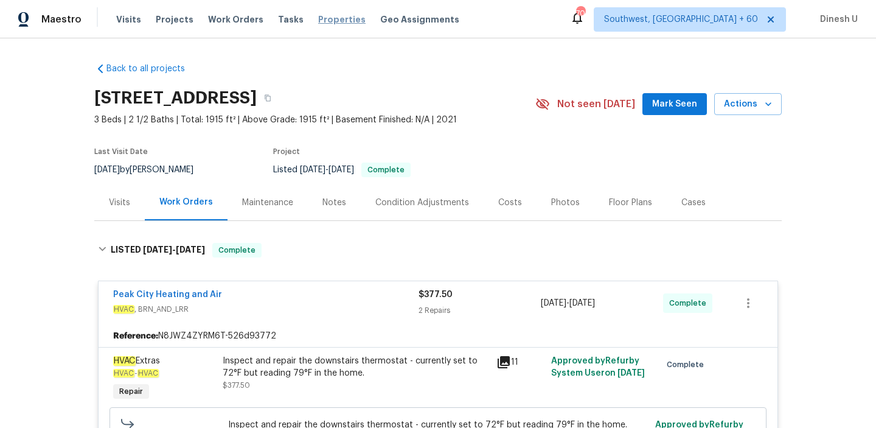 The height and width of the screenshot is (428, 876). Describe the element at coordinates (315, 120) in the screenshot. I see `span: 3 Beds | 2 1/2 Baths | Total: 1915 ft² | Above Grade: 1915 ft² | Basement Finished: N/A | 2021` at that location.